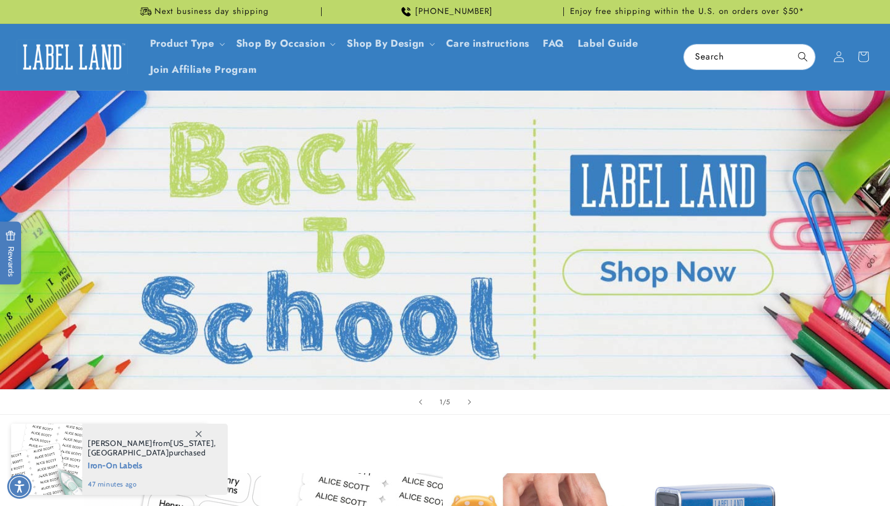 Image resolution: width=890 pixels, height=506 pixels. Describe the element at coordinates (285, 43) in the screenshot. I see `summary: Shop By Occasion` at that location.